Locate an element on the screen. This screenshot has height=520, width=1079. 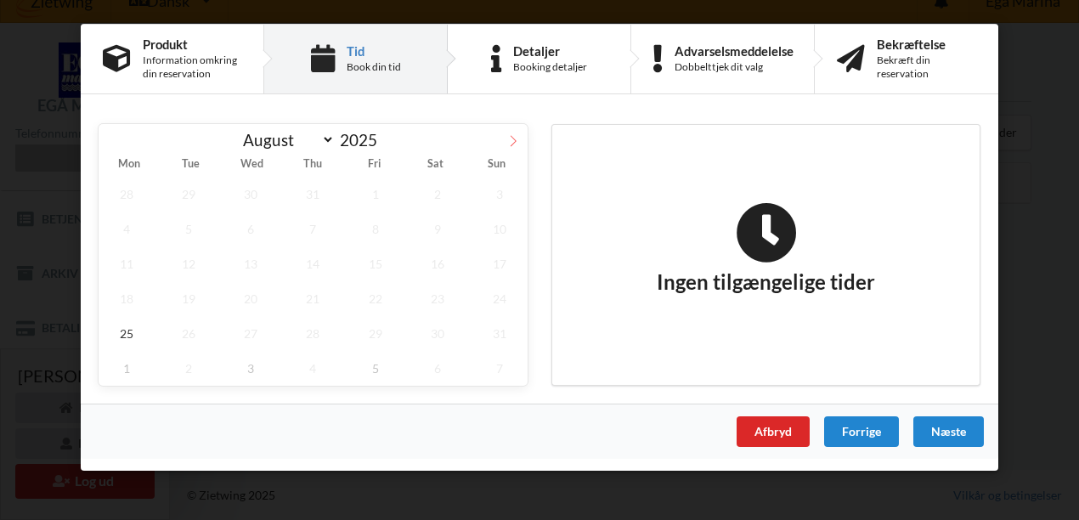
div: Information omkring din reservation is located at coordinates (192, 67).